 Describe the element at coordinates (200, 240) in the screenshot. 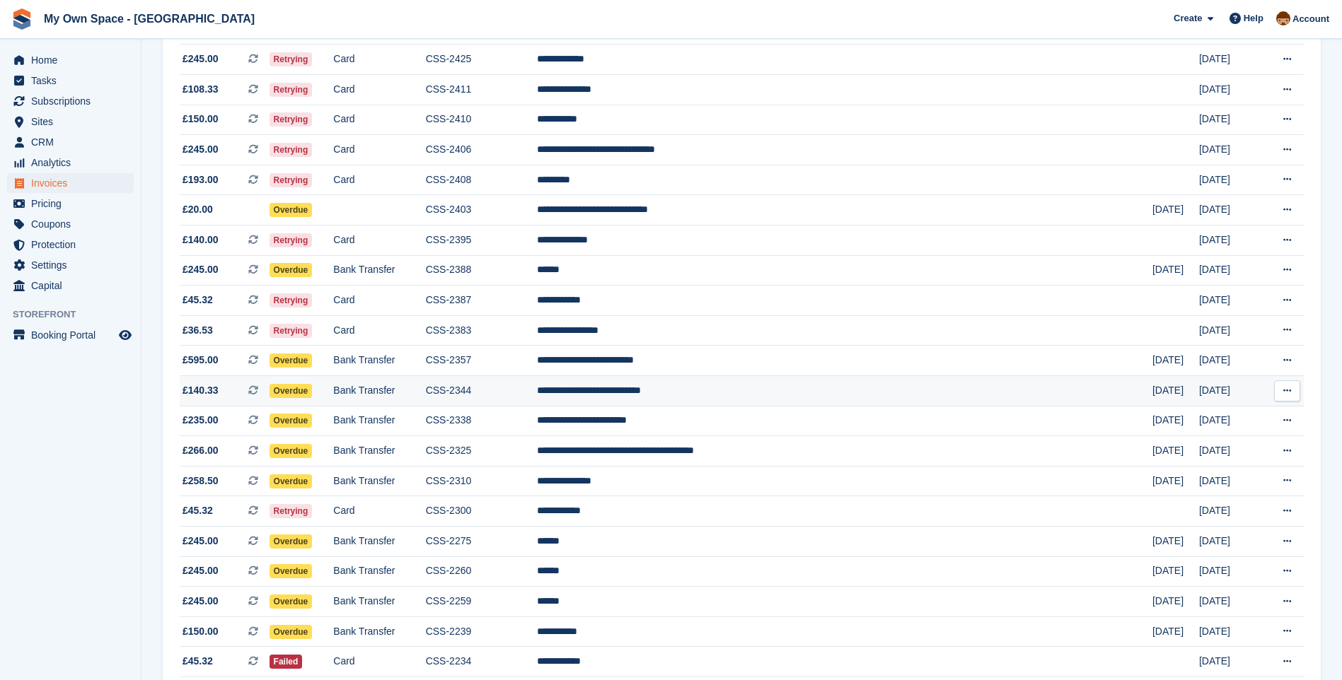

I see `span: £140.00` at that location.